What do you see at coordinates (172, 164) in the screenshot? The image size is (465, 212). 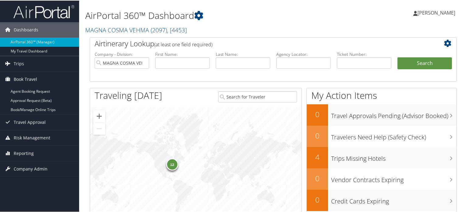 I see `div: 12` at bounding box center [172, 164].